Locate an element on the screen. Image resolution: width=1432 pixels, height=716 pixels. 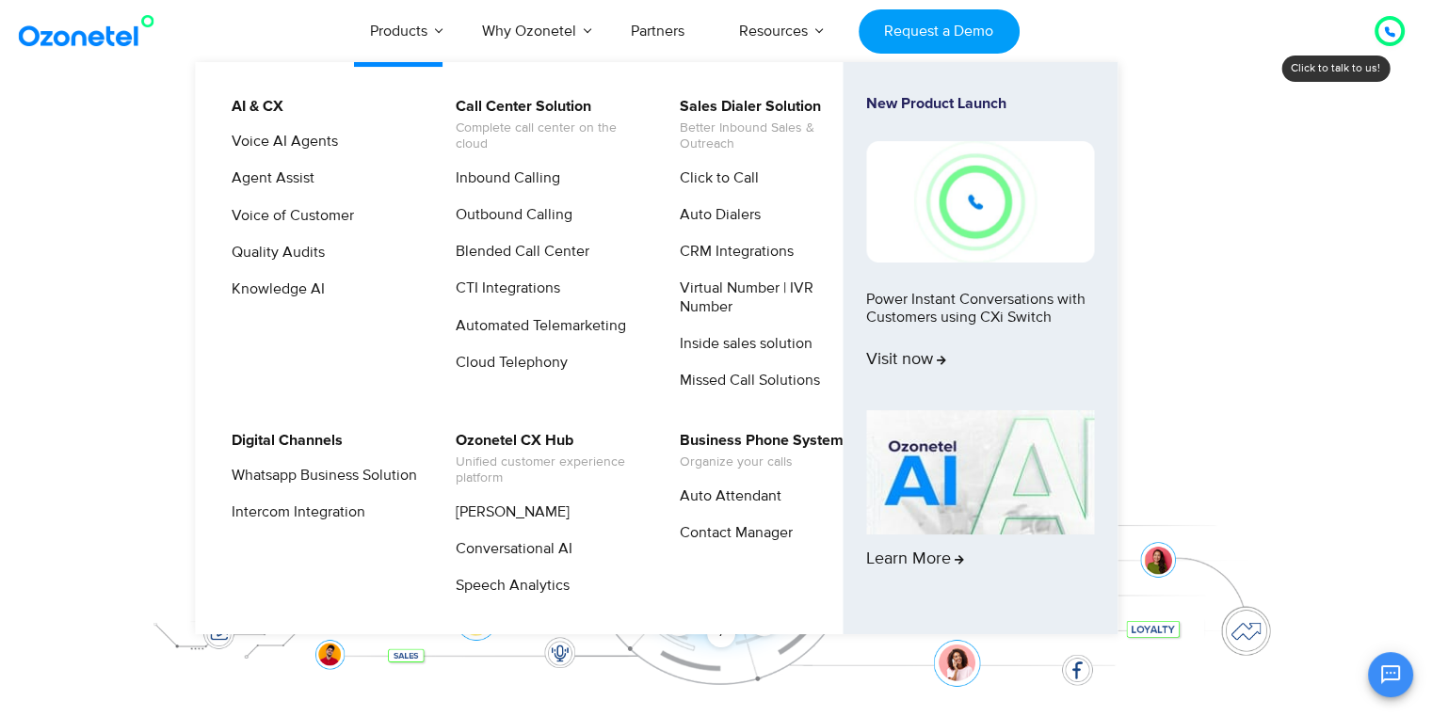
a: CRM Integrations is located at coordinates (732, 251).